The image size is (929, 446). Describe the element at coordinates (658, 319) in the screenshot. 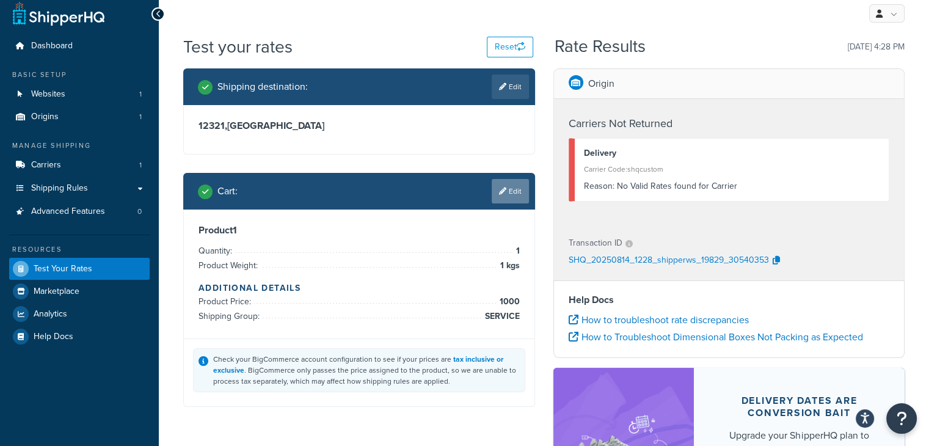

I see `a: How to troubleshoot rate discrepancies` at that location.